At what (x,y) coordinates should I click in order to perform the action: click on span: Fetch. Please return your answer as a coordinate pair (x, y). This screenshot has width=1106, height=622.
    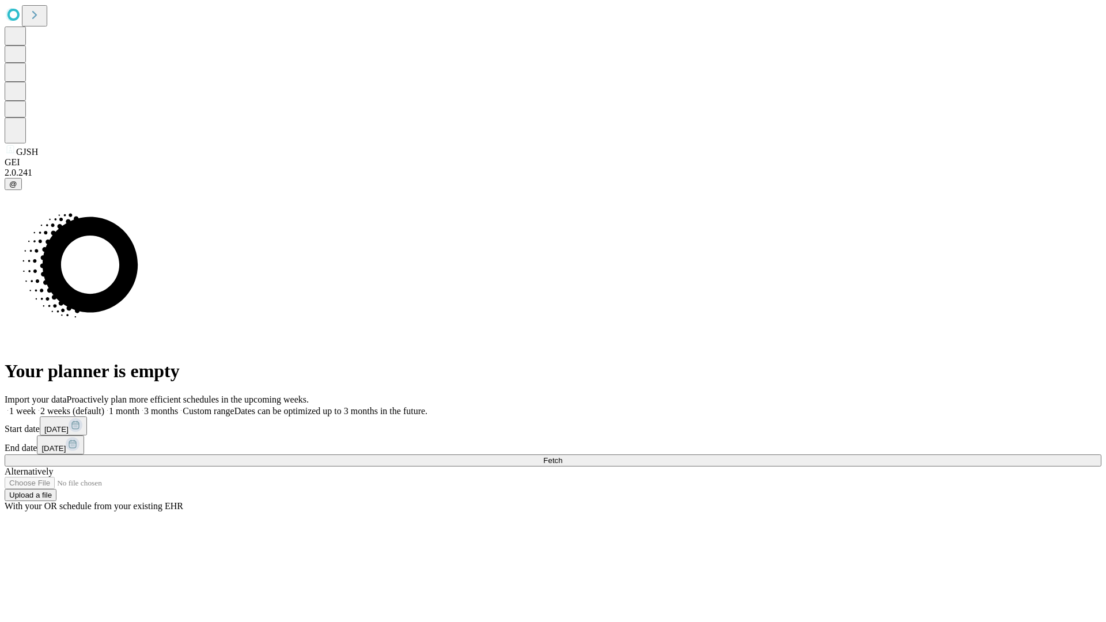
    Looking at the image, I should click on (552, 460).